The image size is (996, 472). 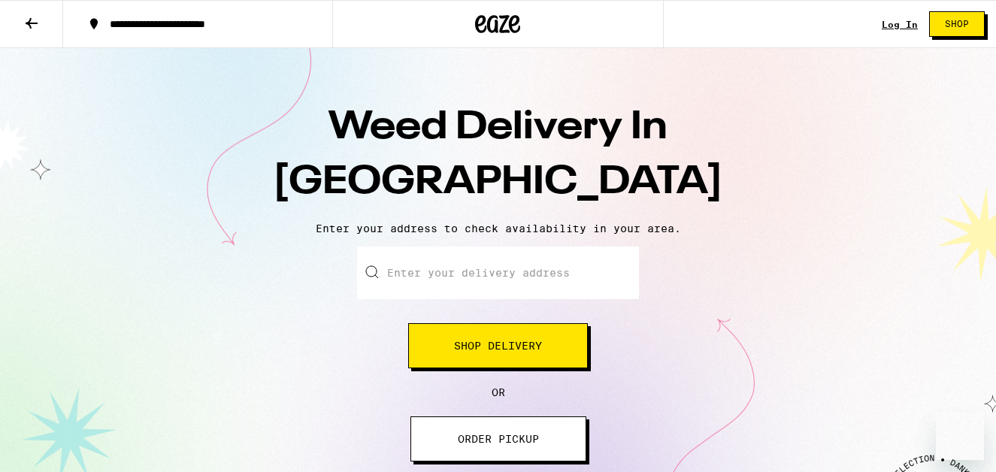 I want to click on span: Shop Delivery, so click(x=498, y=346).